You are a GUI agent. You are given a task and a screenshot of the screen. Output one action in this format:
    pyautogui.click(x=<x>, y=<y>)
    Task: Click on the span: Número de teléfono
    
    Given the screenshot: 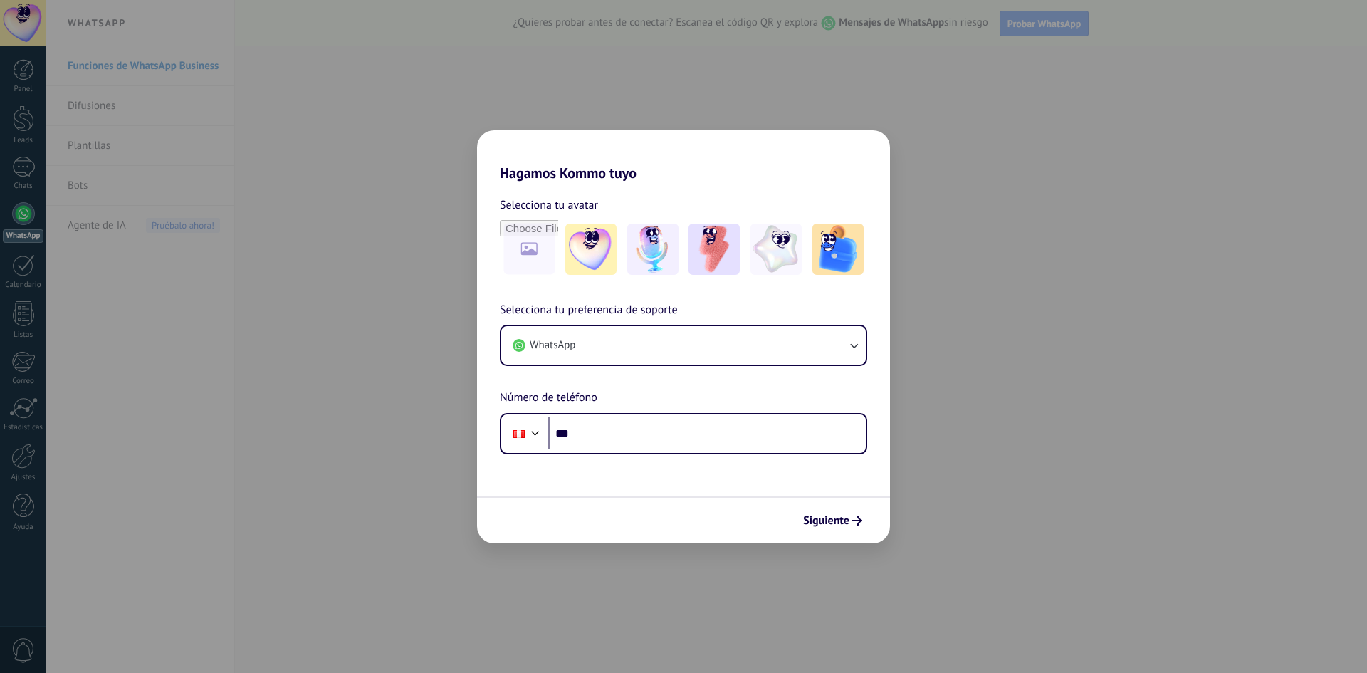 What is the action you would take?
    pyautogui.click(x=548, y=398)
    